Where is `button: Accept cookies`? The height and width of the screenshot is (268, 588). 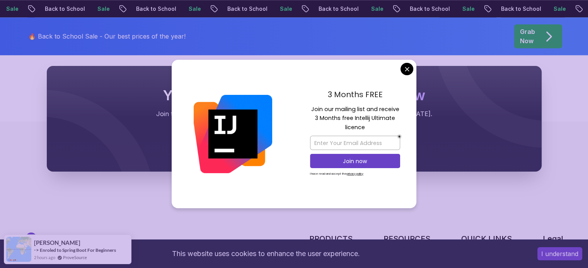 button: Accept cookies is located at coordinates (559, 254).